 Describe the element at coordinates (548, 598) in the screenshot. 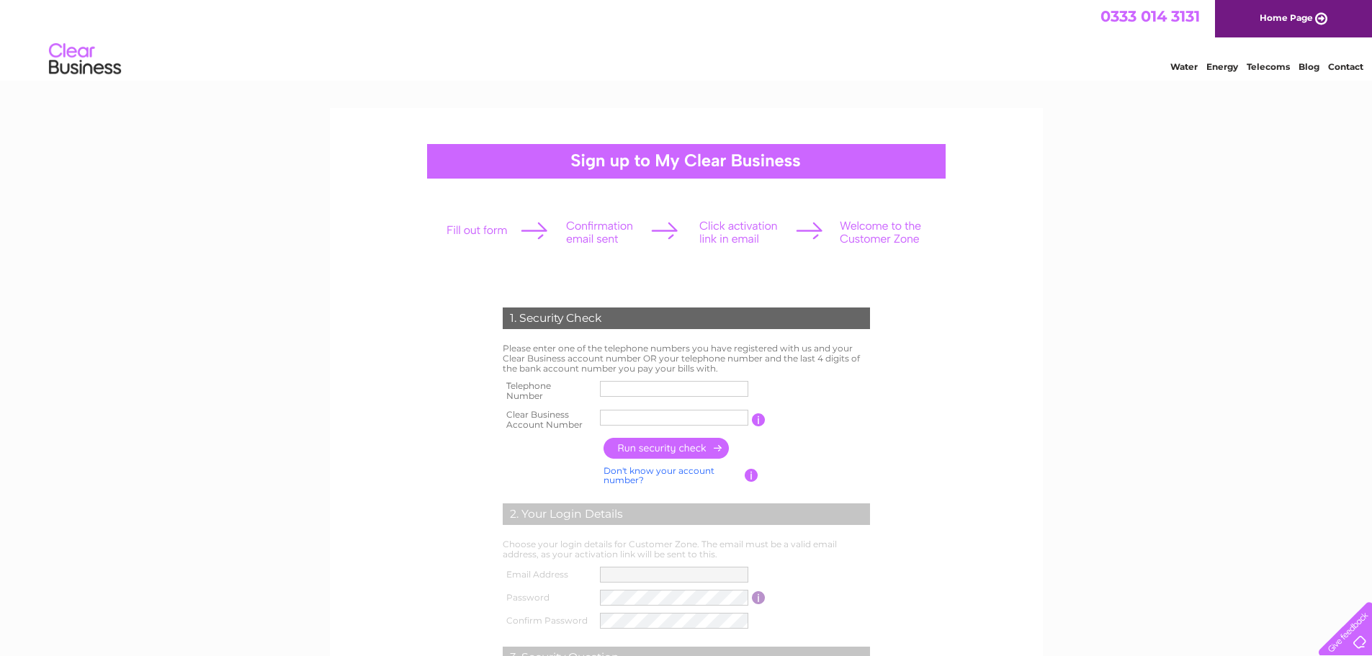

I see `th: Password` at that location.